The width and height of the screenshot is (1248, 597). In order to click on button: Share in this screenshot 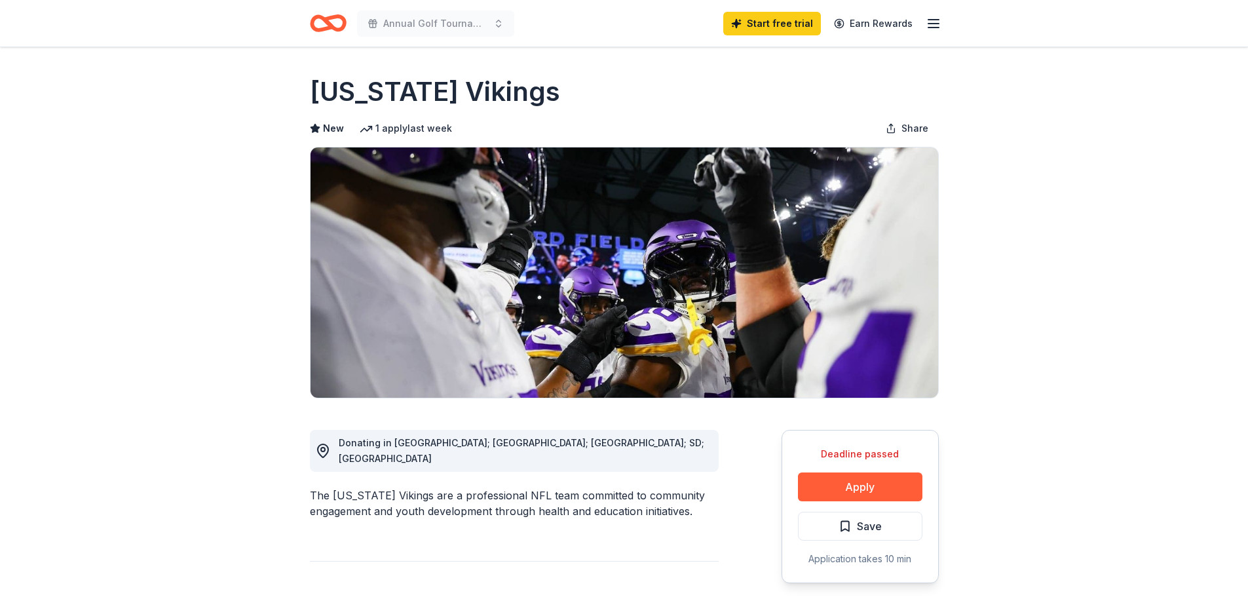, I will do `click(906, 128)`.